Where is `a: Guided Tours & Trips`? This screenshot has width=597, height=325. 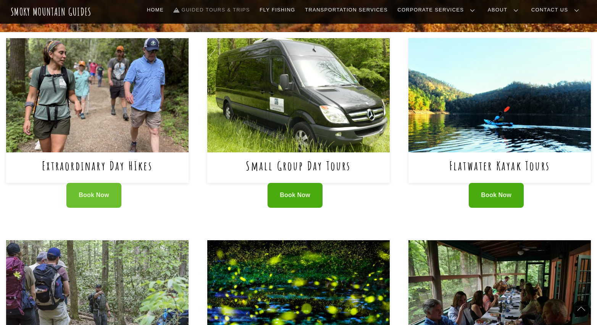 a: Guided Tours & Trips is located at coordinates (212, 10).